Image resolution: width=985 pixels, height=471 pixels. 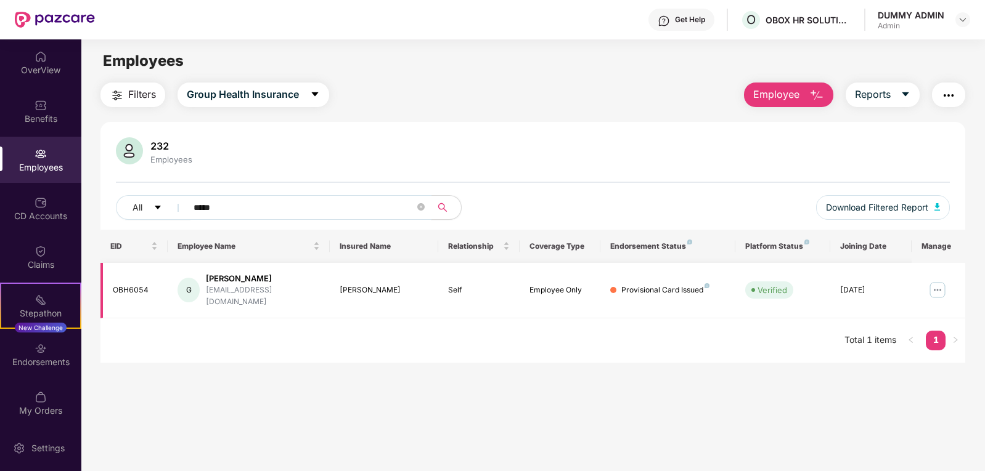 I want to click on th: Manage, so click(x=938, y=246).